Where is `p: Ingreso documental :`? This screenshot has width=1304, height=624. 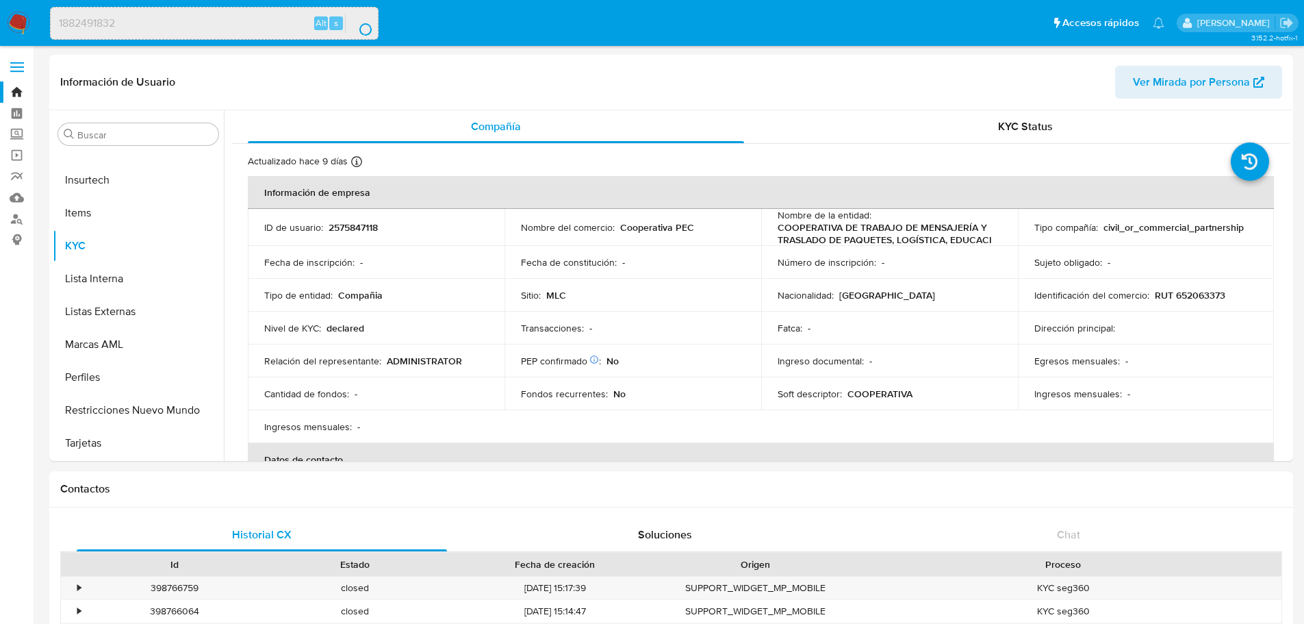
p: Ingreso documental : is located at coordinates (821, 361).